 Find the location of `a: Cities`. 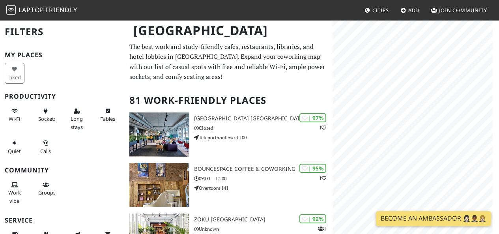

a: Cities is located at coordinates (377, 10).